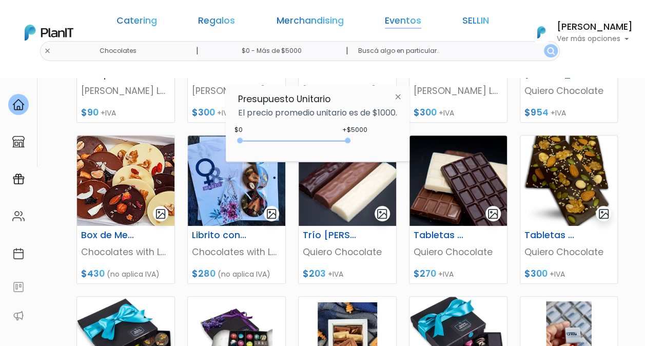 This screenshot has width=645, height=346. What do you see at coordinates (595, 39) in the screenshot?
I see `p: Ver más opciones` at bounding box center [595, 39].